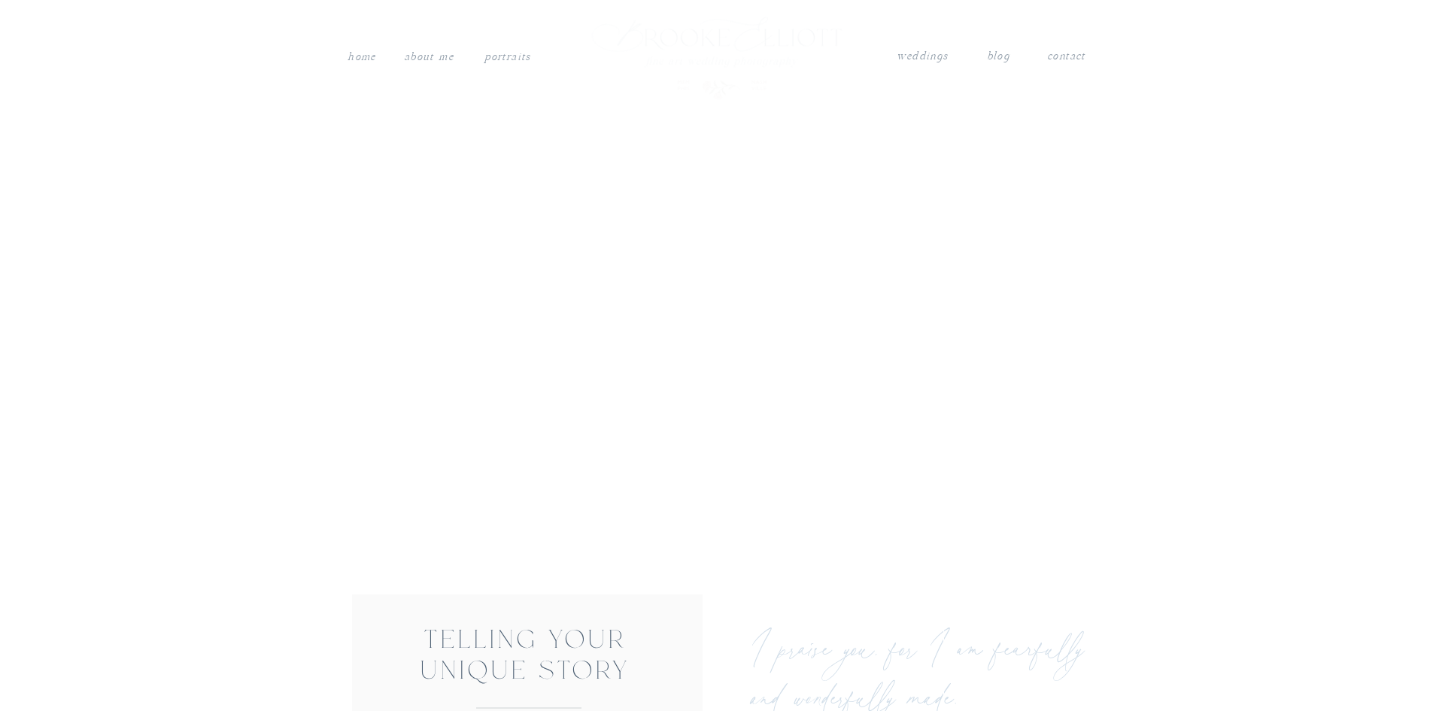  Describe the element at coordinates (1067, 54) in the screenshot. I see `nav: contact` at that location.